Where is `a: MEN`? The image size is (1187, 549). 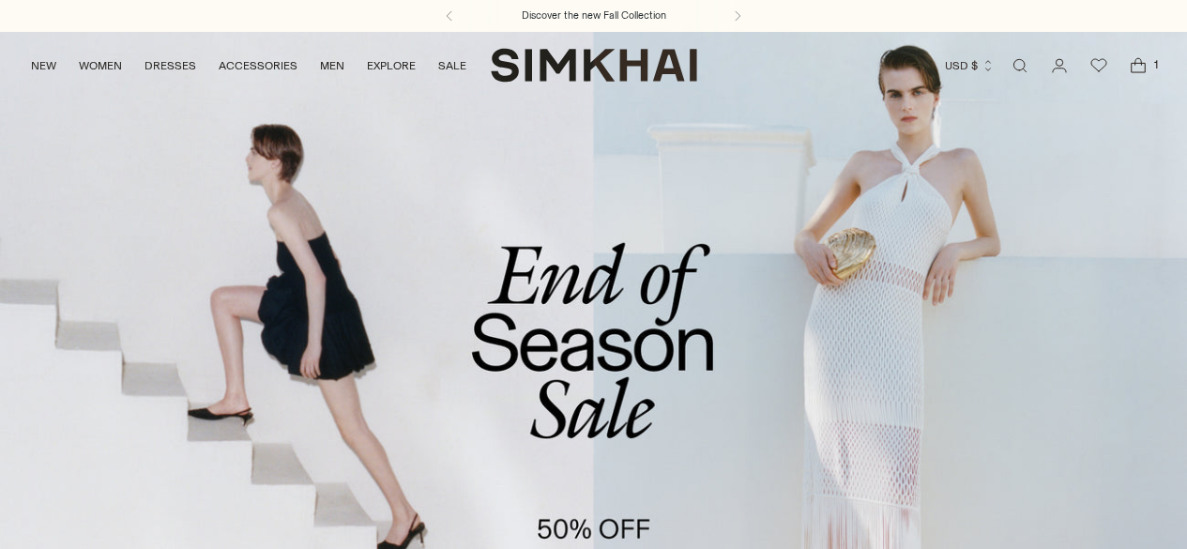 a: MEN is located at coordinates (332, 66).